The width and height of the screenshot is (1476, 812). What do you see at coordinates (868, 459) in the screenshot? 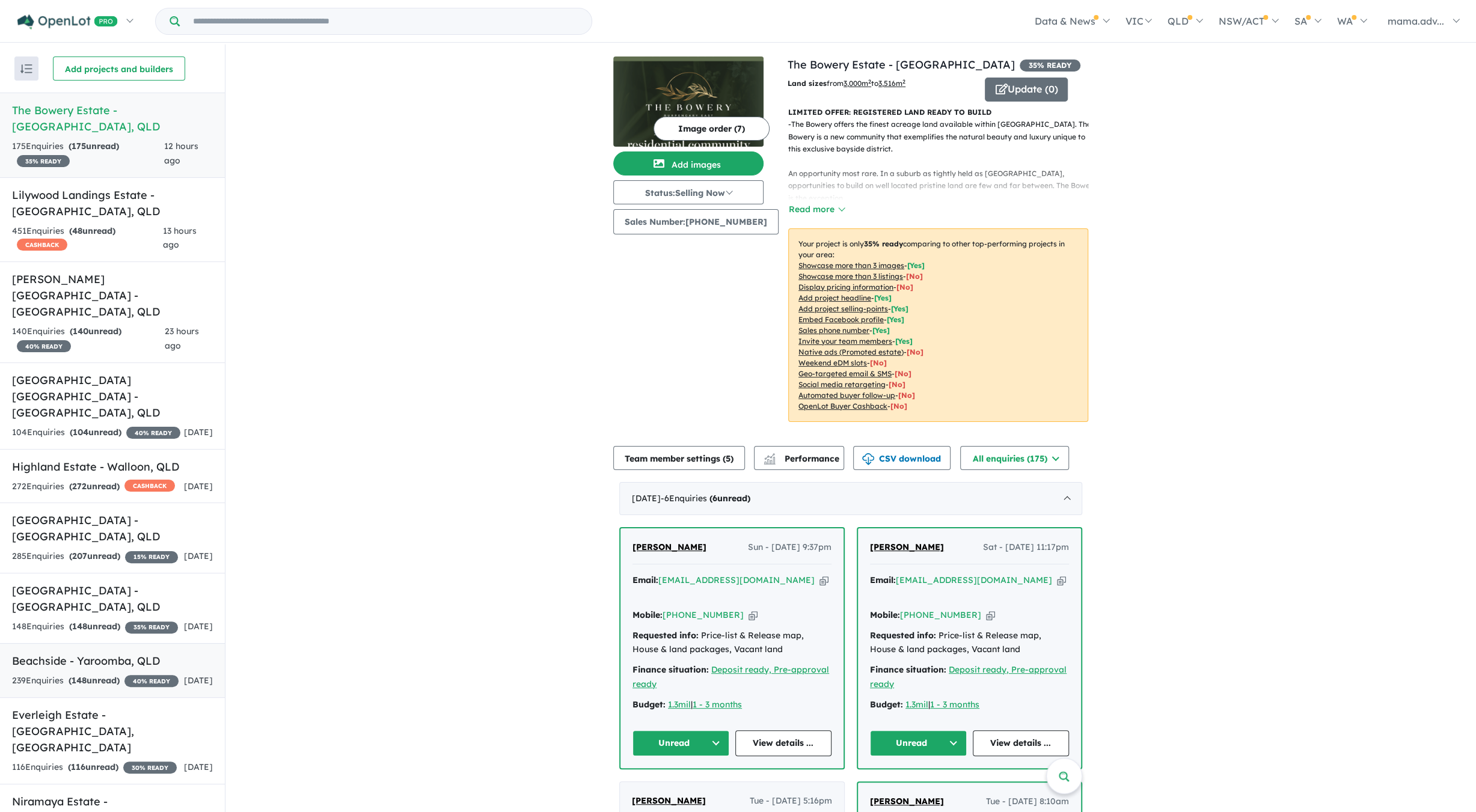
I see `img: download icon` at bounding box center [868, 459].